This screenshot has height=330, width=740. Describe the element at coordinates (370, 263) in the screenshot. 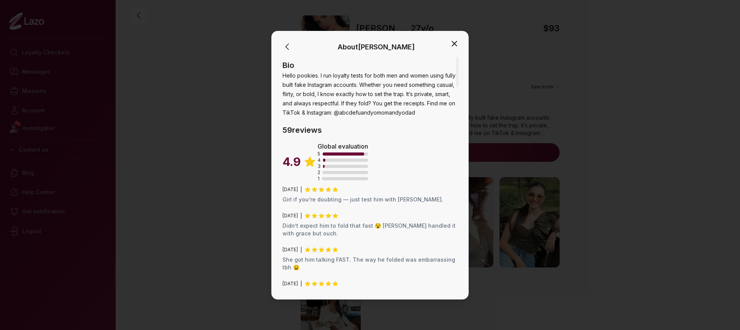

I see `p: She got him talking FAST. The way he folded was embarrassing tbh 😩` at that location.